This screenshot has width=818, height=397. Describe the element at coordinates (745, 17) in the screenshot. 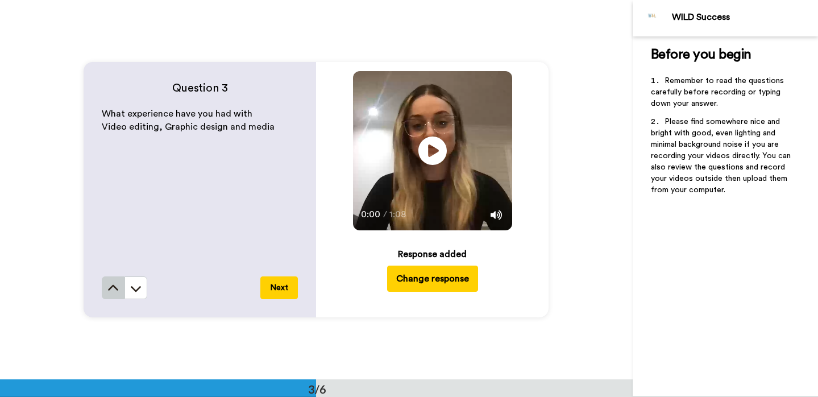

I see `div: WILD Success` at that location.